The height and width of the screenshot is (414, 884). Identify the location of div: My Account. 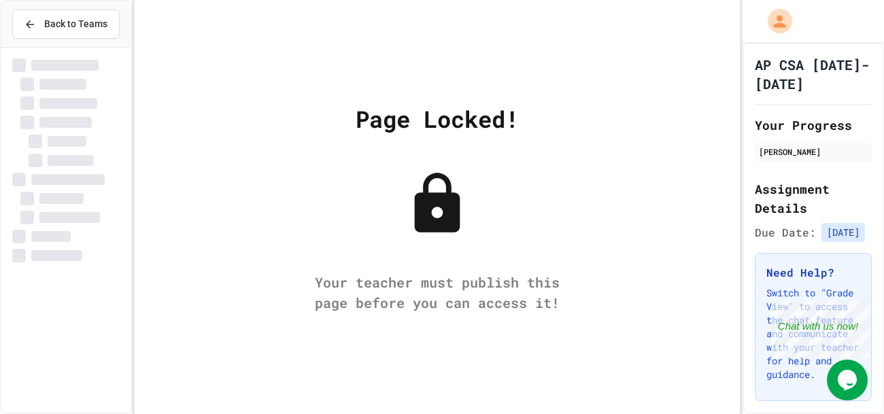
(774, 21).